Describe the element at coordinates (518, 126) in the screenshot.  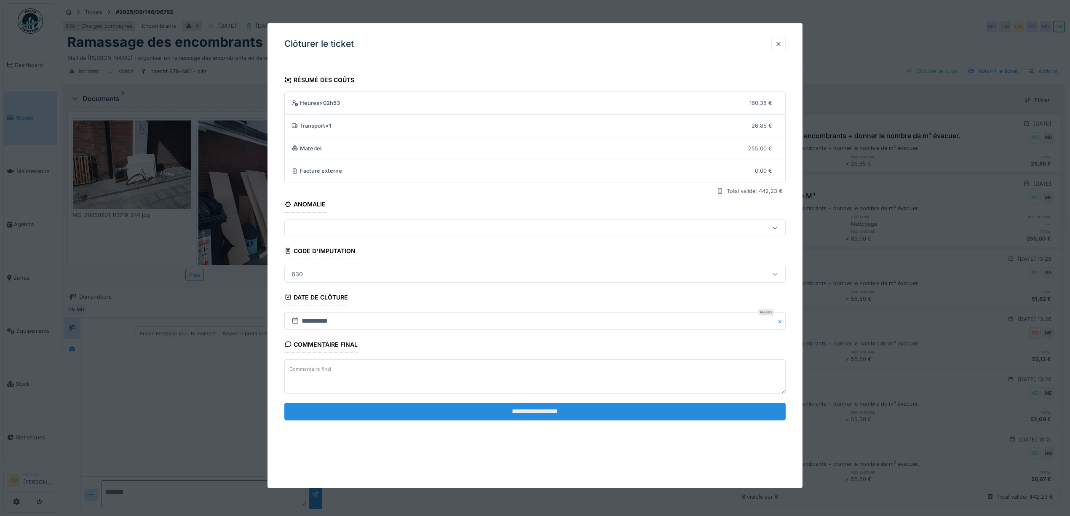
I see `div: Transport × 1` at that location.